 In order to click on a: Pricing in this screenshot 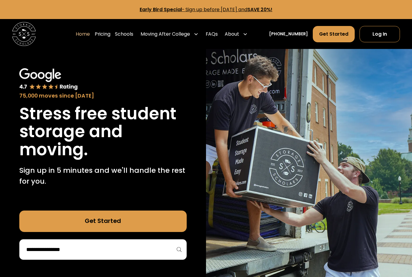, I will do `click(103, 34)`.